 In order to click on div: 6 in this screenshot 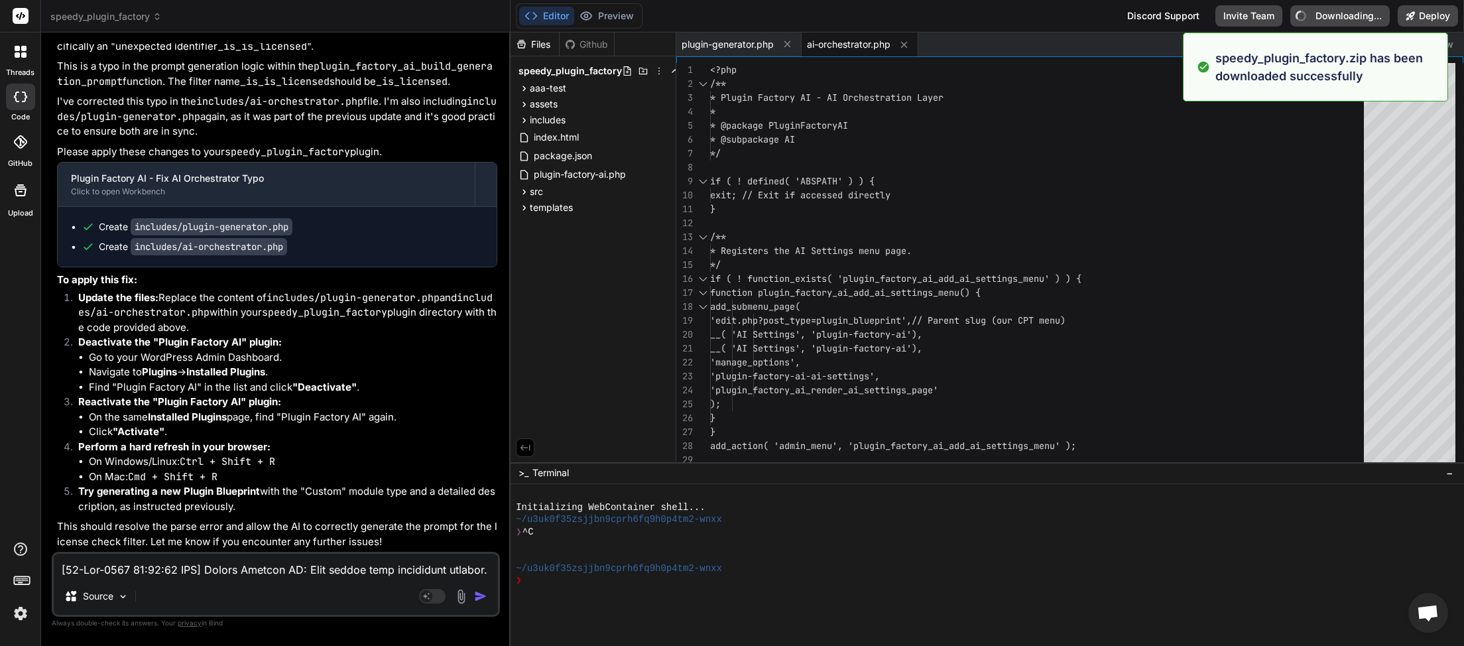, I will do `click(684, 139)`.